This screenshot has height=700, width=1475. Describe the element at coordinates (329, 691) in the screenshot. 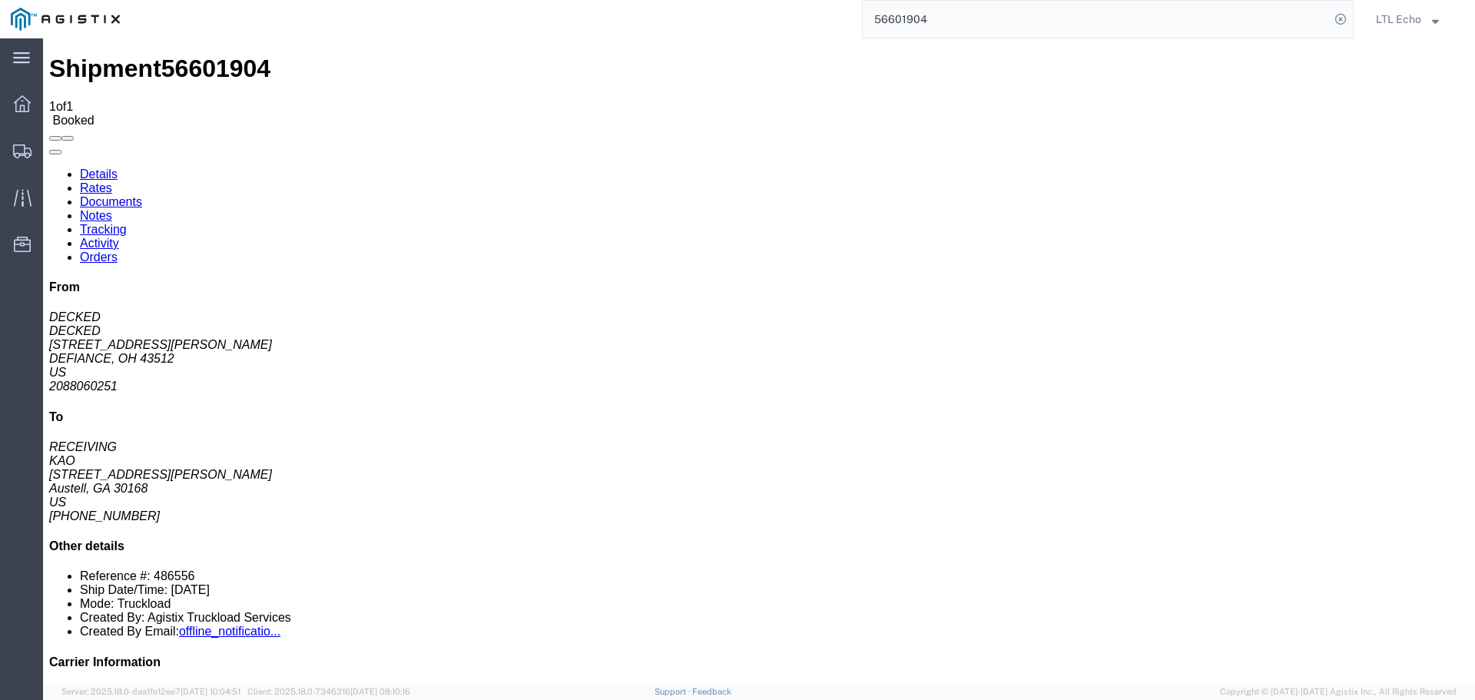

I see `span: Client: 2025.18.0-7346316` at that location.